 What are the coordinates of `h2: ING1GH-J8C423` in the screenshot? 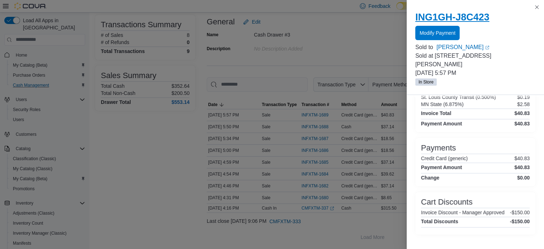 It's located at (476, 17).